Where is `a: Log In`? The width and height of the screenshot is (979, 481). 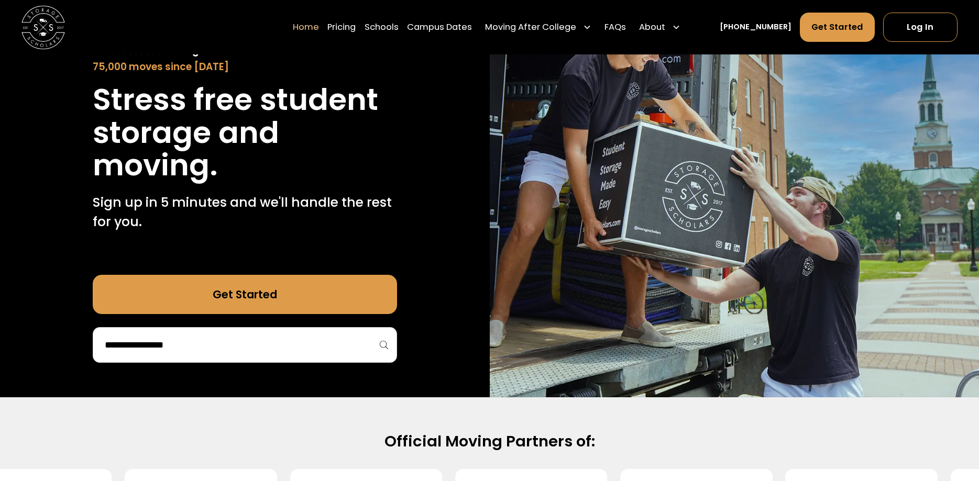
a: Log In is located at coordinates (920, 27).